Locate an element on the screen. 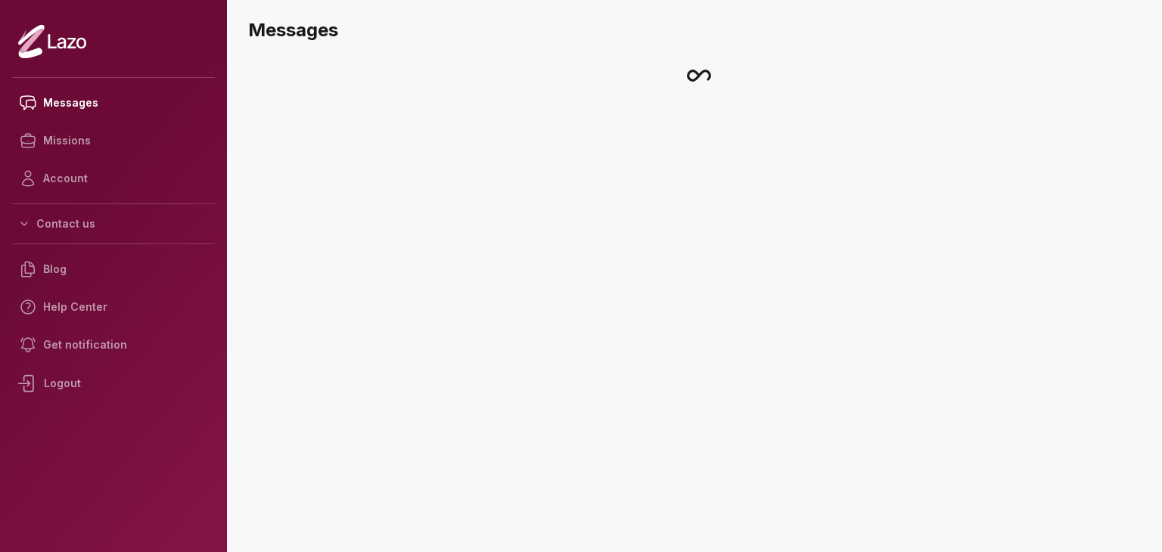  h3: Messages is located at coordinates (699, 30).